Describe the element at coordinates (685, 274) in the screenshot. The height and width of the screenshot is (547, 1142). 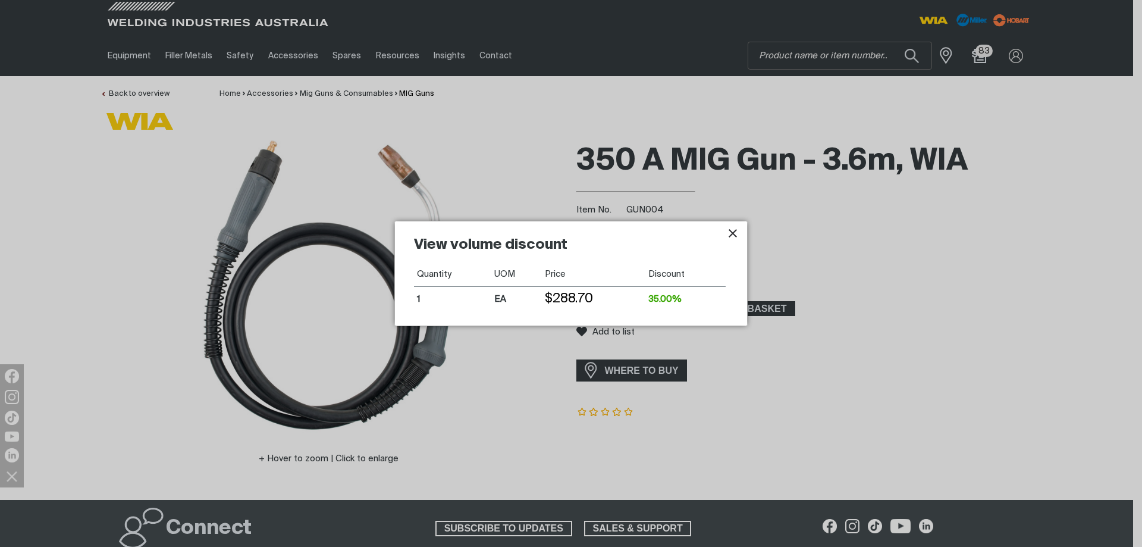
I see `th: Discount` at that location.